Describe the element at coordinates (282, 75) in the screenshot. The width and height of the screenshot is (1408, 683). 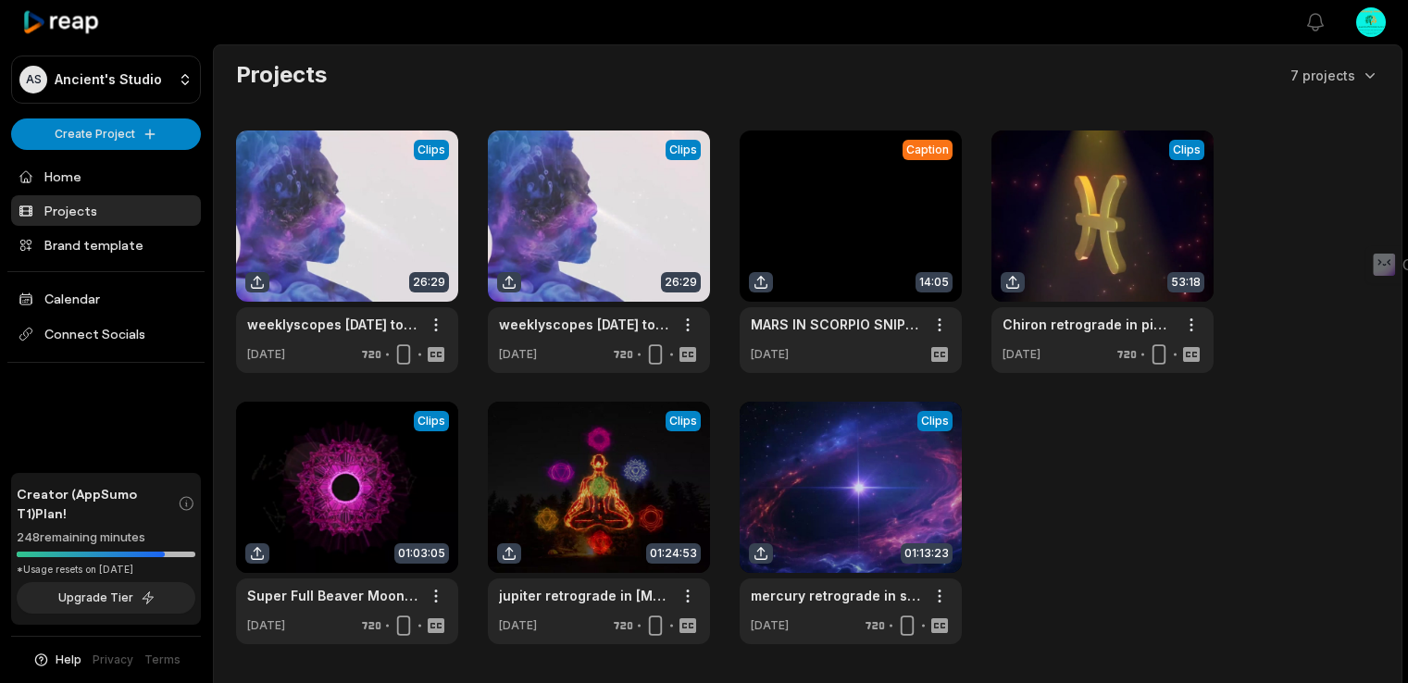
I see `h2: Projects` at that location.